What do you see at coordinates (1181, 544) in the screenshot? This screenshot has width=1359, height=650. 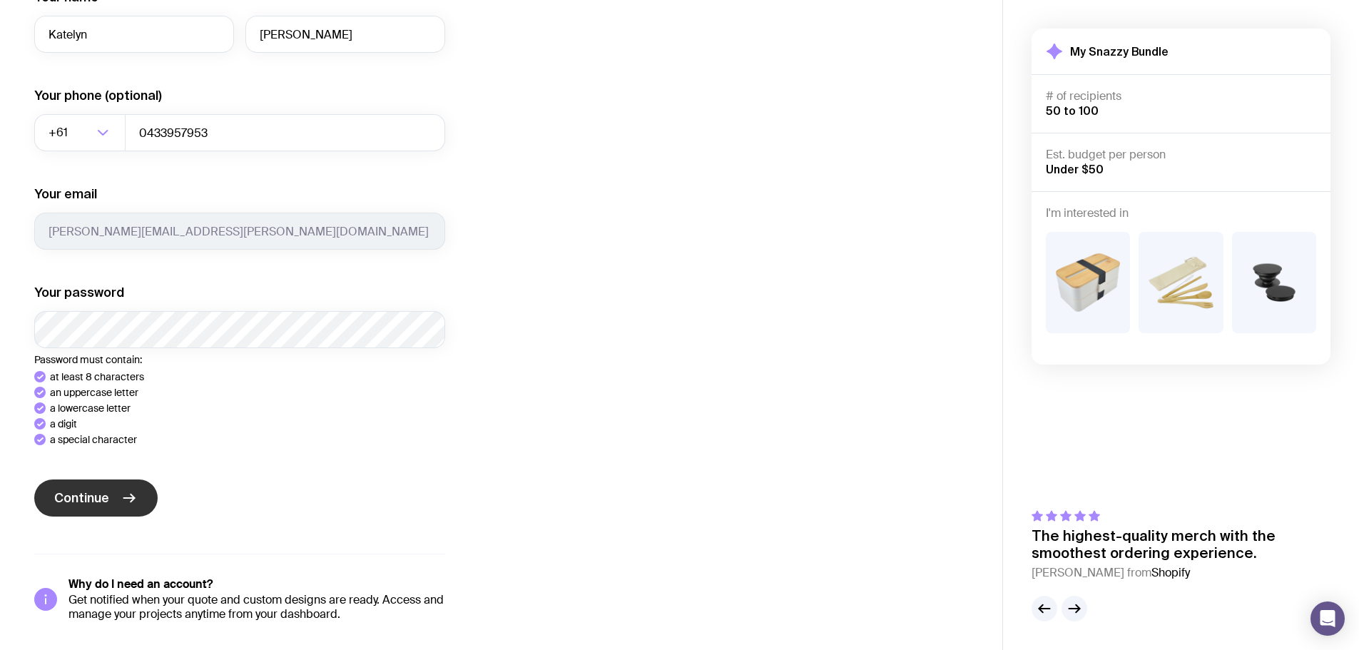 I see `p: The highest-quality merch with the smoothest ordering experience.` at bounding box center [1181, 544].